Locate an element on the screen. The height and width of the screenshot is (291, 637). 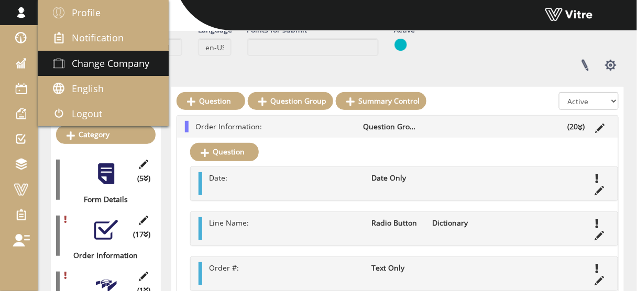
li: (20 ) is located at coordinates (576, 127).